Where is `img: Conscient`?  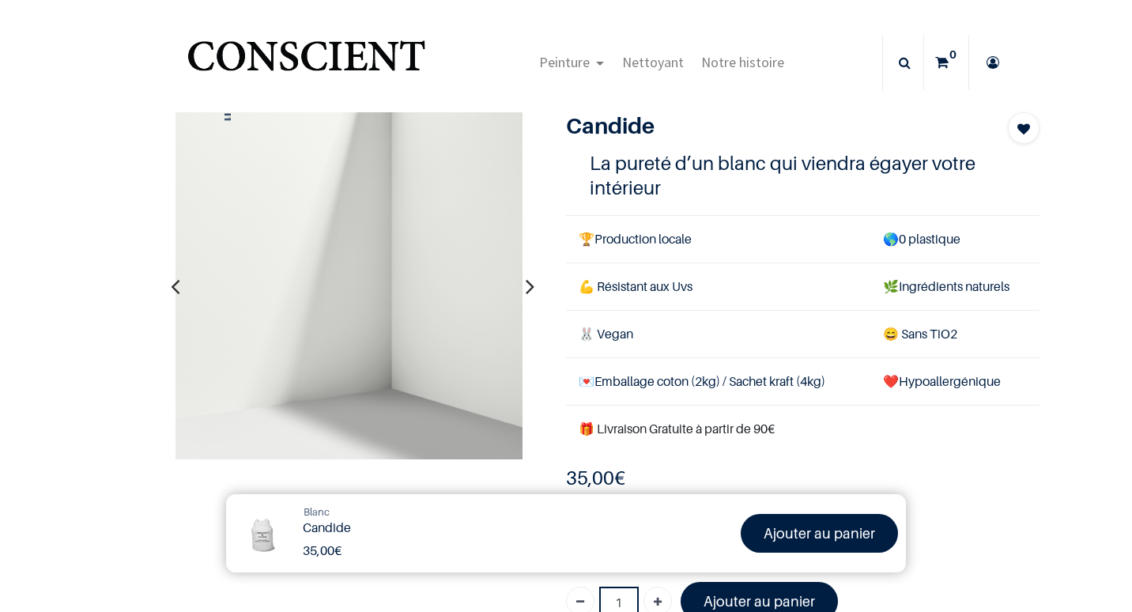
img: Conscient is located at coordinates (306, 62).